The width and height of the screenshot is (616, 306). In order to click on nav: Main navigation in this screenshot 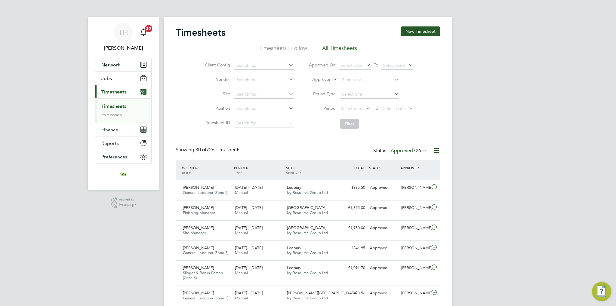, I will do `click(123, 103)`.